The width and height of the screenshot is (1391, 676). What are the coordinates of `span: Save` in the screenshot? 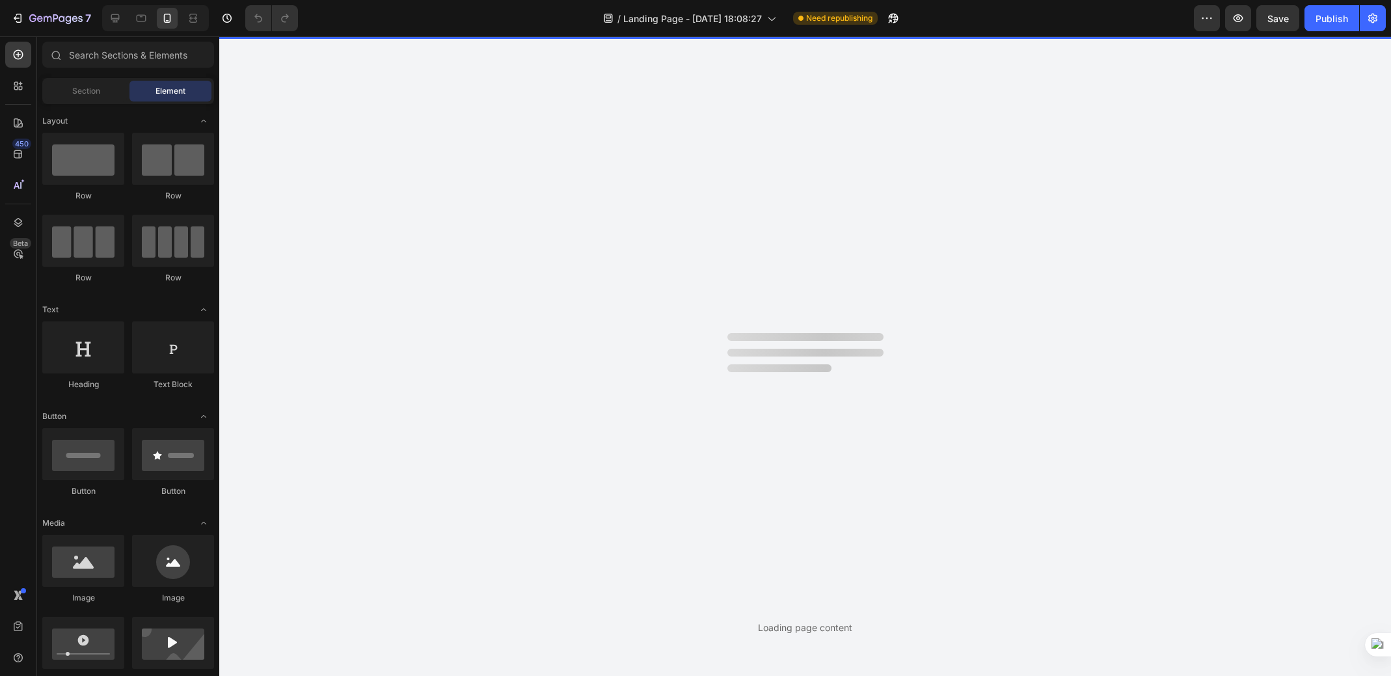 It's located at (1278, 18).